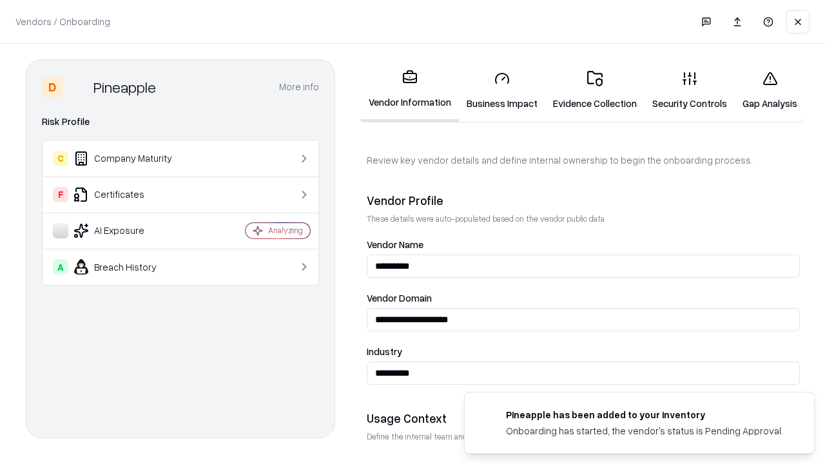 The image size is (825, 464). Describe the element at coordinates (130, 231) in the screenshot. I see `div: AI Exposure` at that location.